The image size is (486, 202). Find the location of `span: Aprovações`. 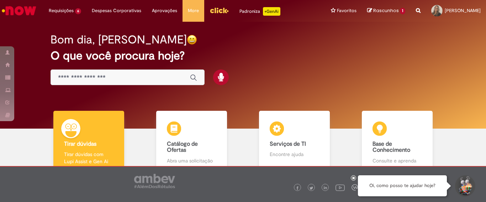

span: Aprovações is located at coordinates (164, 11).